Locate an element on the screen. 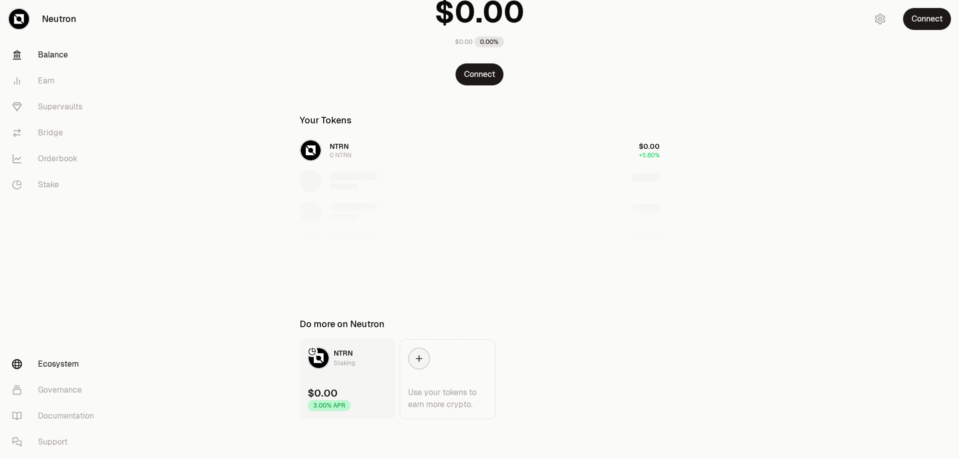  a: Balance is located at coordinates (56, 55).